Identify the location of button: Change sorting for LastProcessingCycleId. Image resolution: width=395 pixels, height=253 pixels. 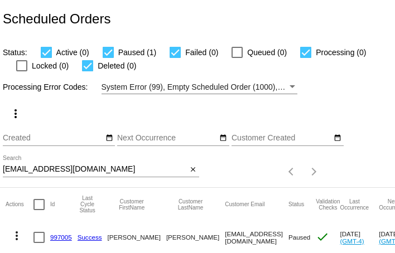
(88, 204).